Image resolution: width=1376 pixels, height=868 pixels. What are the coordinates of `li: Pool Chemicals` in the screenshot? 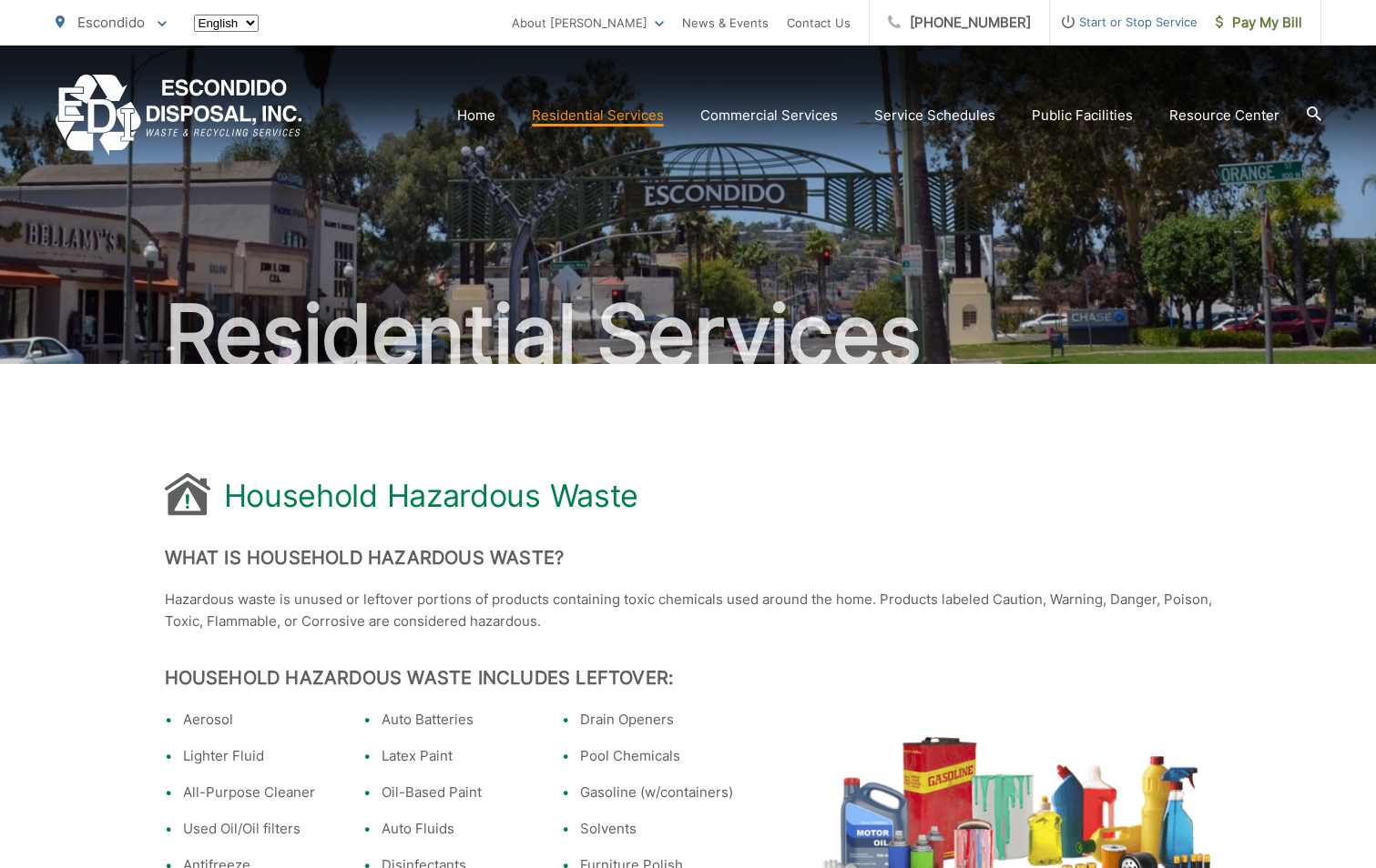 It's located at (656, 756).